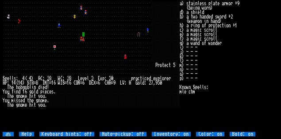  Describe the element at coordinates (123, 83) in the screenshot. I see `div: V` at that location.